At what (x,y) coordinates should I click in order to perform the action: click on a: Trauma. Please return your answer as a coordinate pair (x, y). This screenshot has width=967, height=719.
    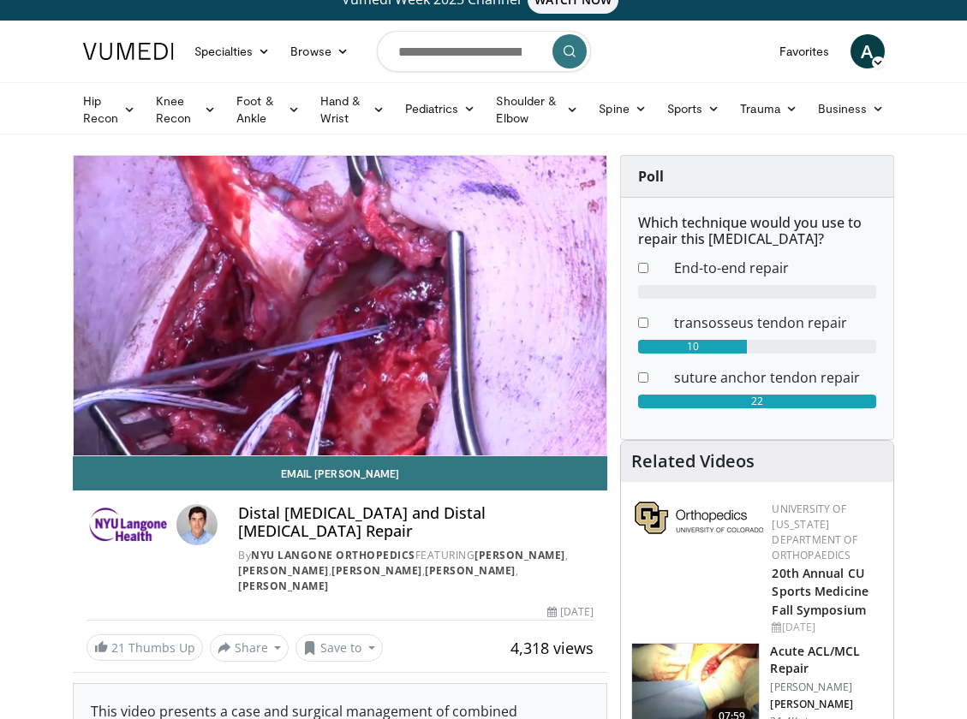
    Looking at the image, I should click on (768, 109).